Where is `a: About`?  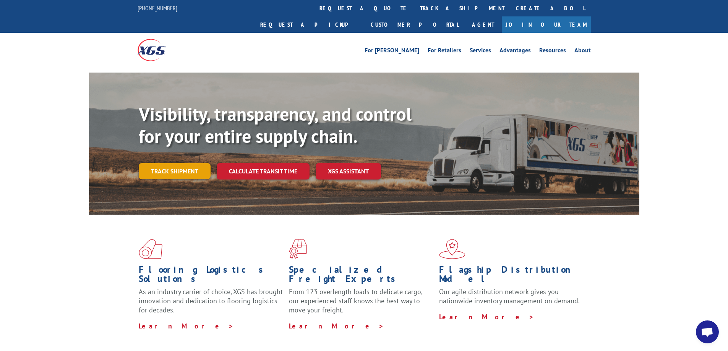
a: About is located at coordinates (582, 52).